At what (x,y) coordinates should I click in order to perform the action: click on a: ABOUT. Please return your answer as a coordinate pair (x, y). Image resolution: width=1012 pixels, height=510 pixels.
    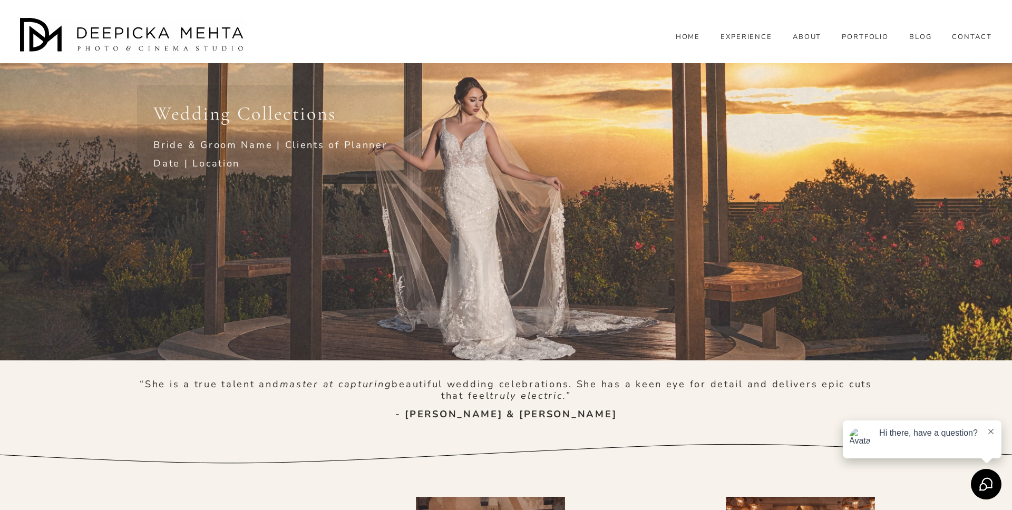
    Looking at the image, I should click on (807, 37).